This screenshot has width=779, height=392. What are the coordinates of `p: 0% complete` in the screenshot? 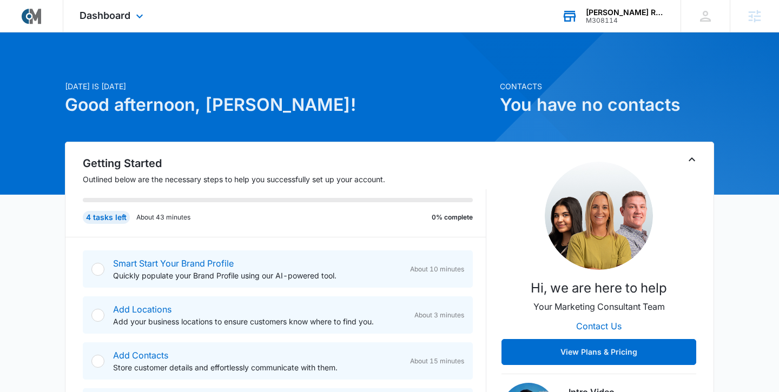 It's located at (452, 218).